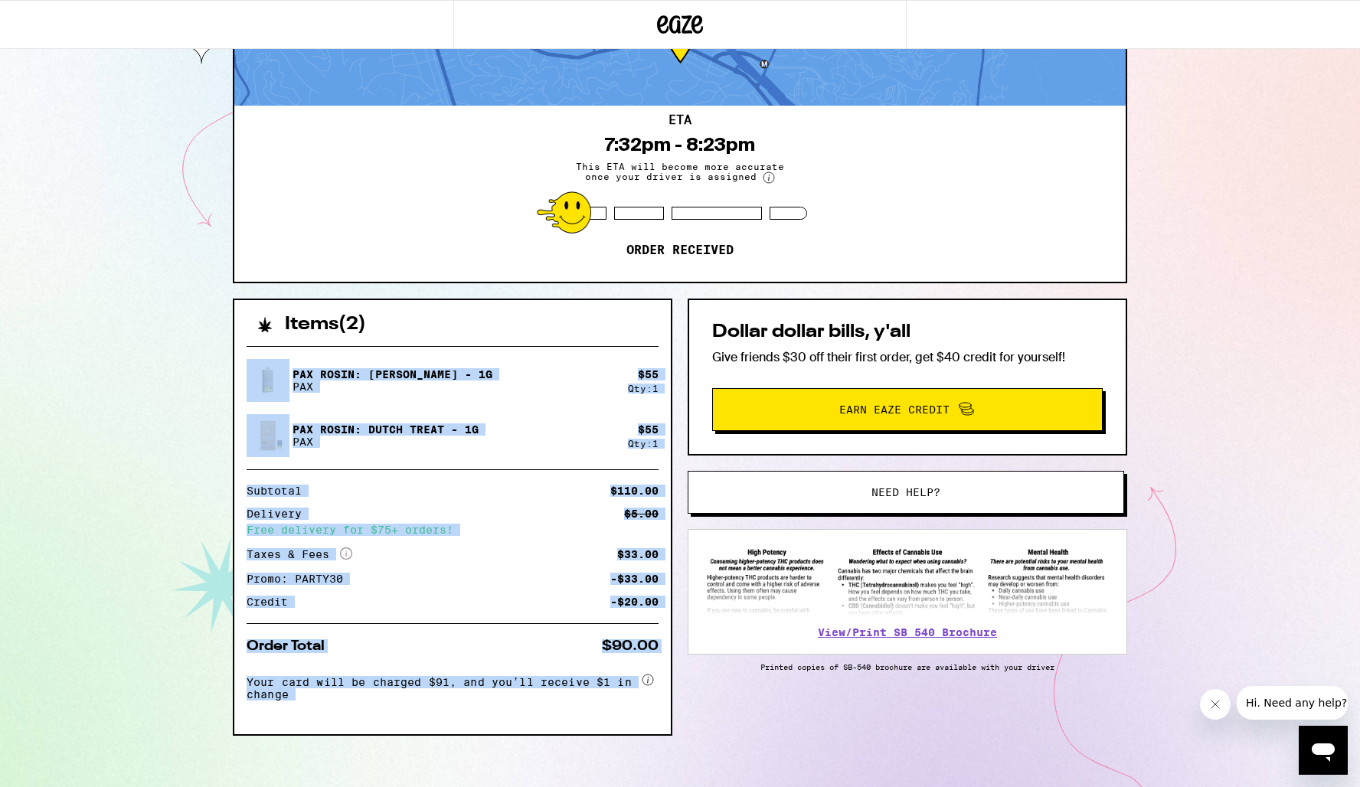 This screenshot has width=1360, height=787. I want to click on p: Order received, so click(680, 250).